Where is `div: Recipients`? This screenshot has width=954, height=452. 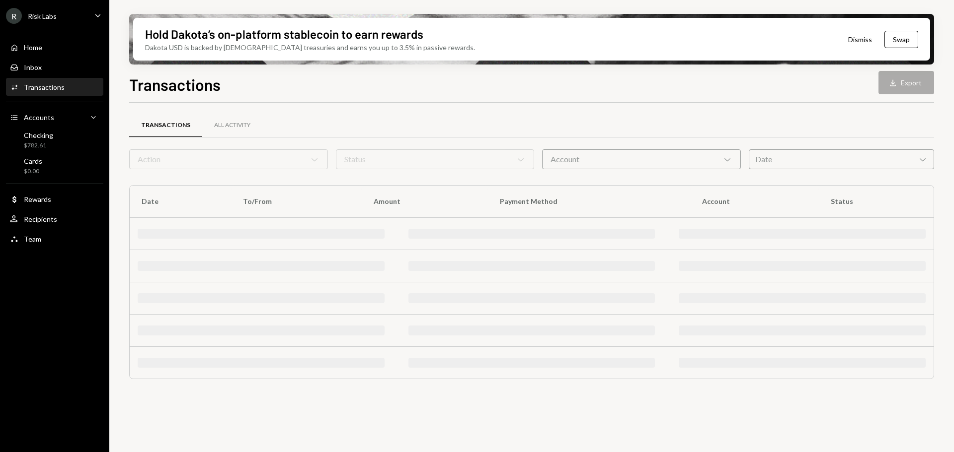 div: Recipients is located at coordinates (40, 219).